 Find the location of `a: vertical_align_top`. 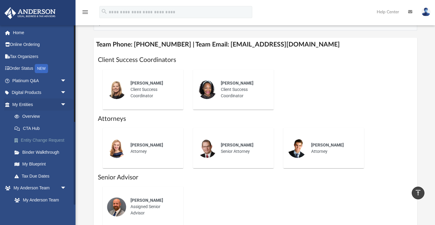

a: vertical_align_top is located at coordinates (418, 193).